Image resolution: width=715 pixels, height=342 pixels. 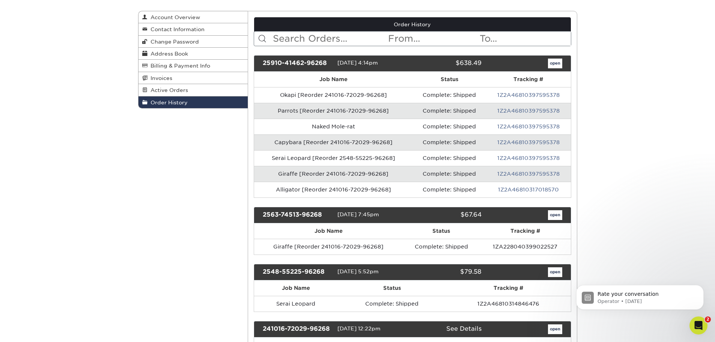 What do you see at coordinates (168, 90) in the screenshot?
I see `span: Active Orders` at bounding box center [168, 90].